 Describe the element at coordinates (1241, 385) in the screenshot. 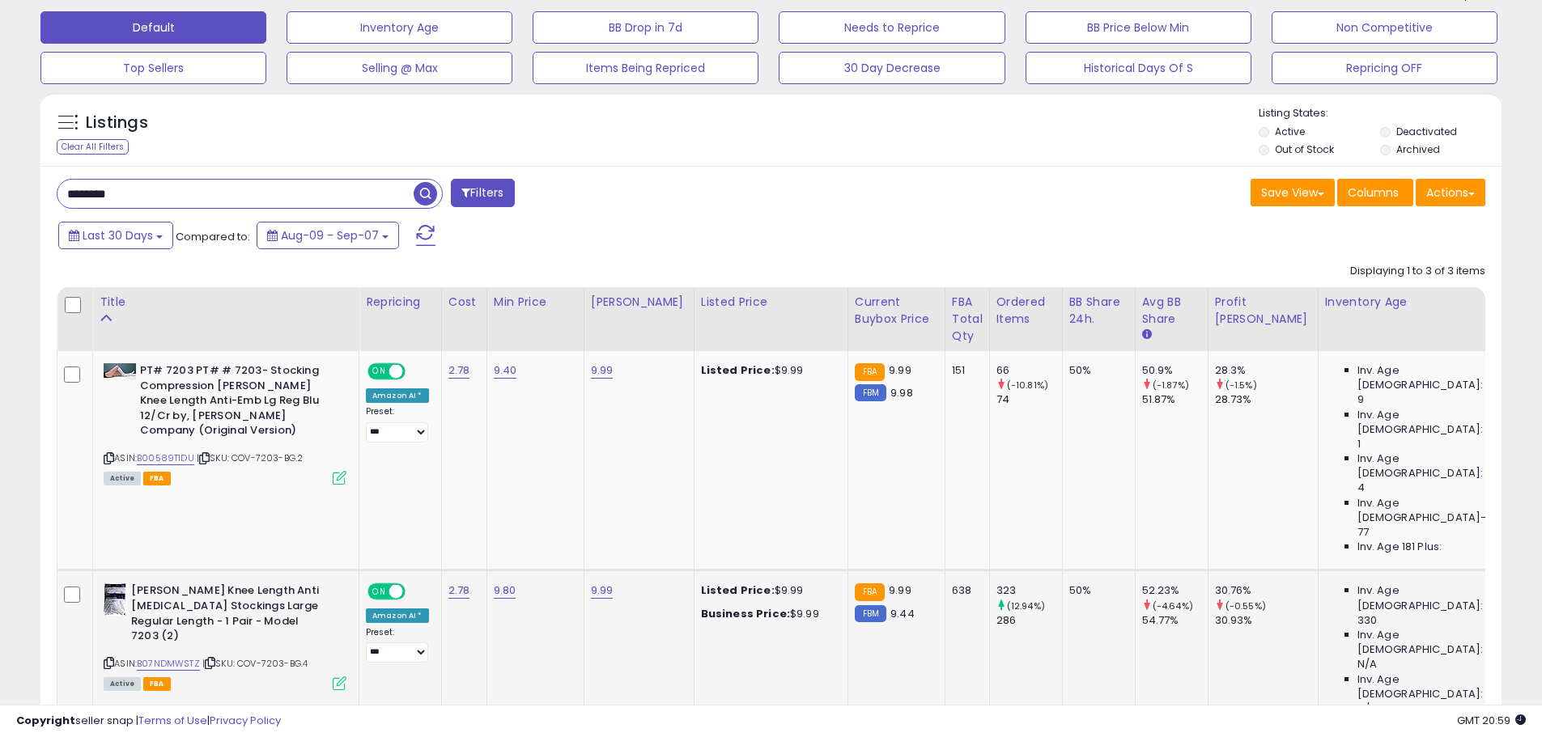

I see `small: (-1.5%)` at that location.